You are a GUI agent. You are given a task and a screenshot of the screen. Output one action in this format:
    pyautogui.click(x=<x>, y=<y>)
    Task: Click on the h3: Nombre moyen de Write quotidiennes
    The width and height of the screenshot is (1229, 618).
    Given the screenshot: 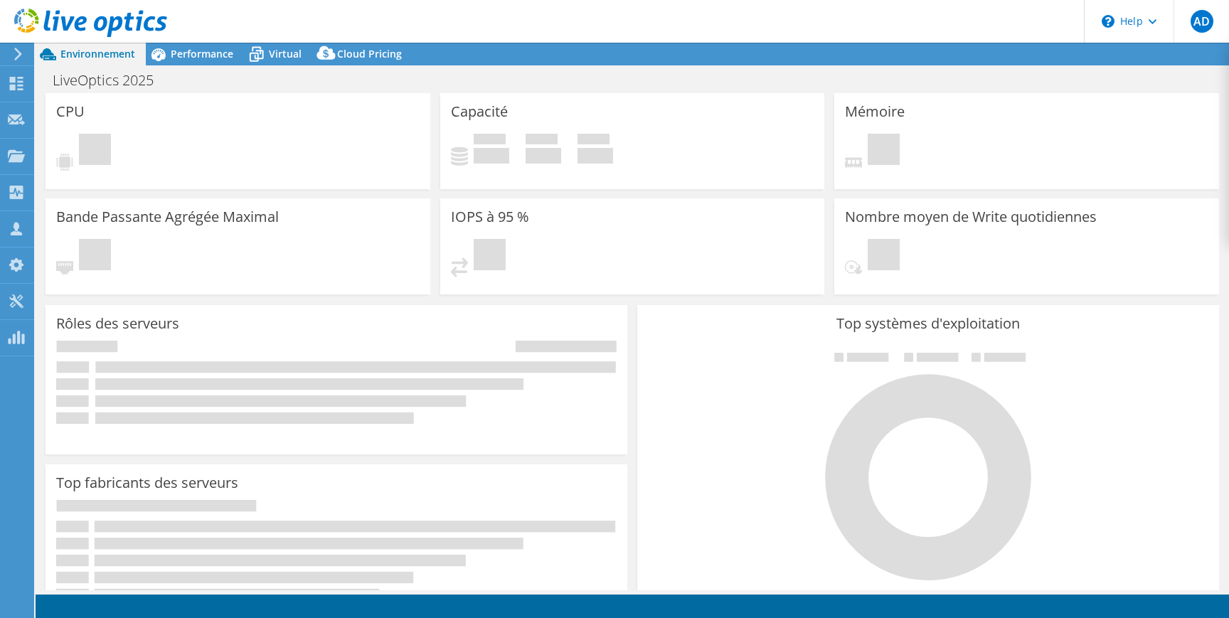 What is the action you would take?
    pyautogui.click(x=971, y=217)
    